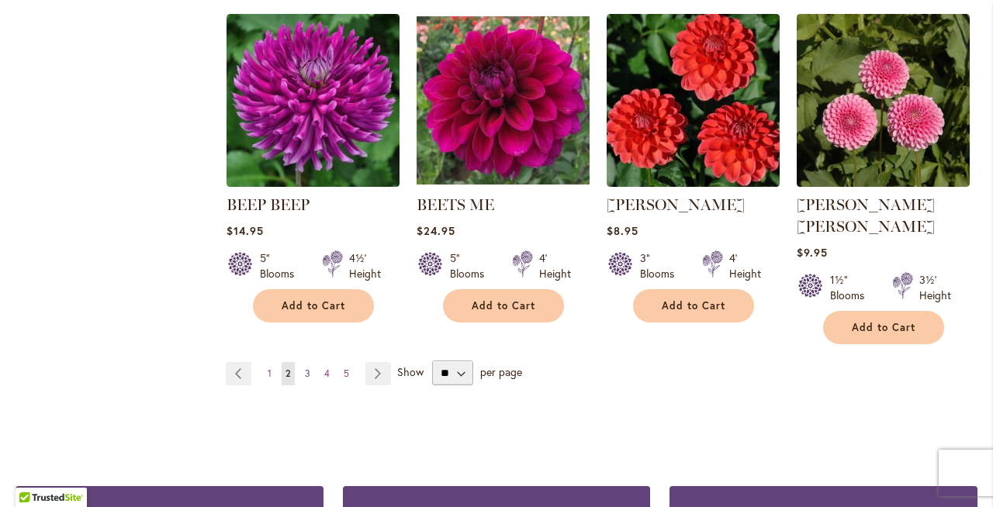 The image size is (993, 507). I want to click on img: BETTY ANNE, so click(883, 100).